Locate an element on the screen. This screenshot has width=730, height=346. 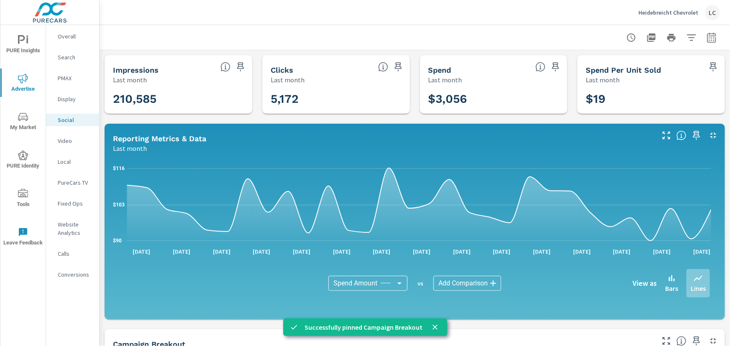
p: Bars is located at coordinates (671, 289).